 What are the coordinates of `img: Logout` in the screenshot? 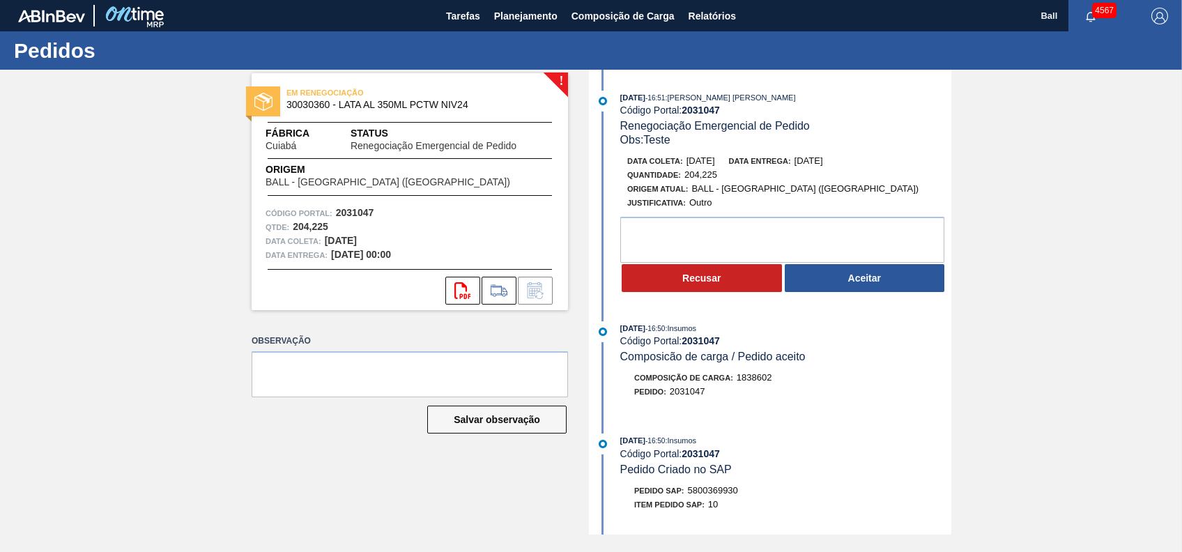 It's located at (1160, 16).